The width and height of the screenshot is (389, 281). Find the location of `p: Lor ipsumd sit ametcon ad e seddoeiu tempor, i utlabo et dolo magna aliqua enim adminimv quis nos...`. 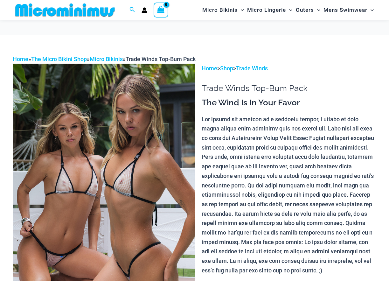

p: Lor ipsumd sit ametcon ad e seddoeiu tempor, i utlabo et dolo magna aliqua enim adminimv quis nos... is located at coordinates (289, 195).